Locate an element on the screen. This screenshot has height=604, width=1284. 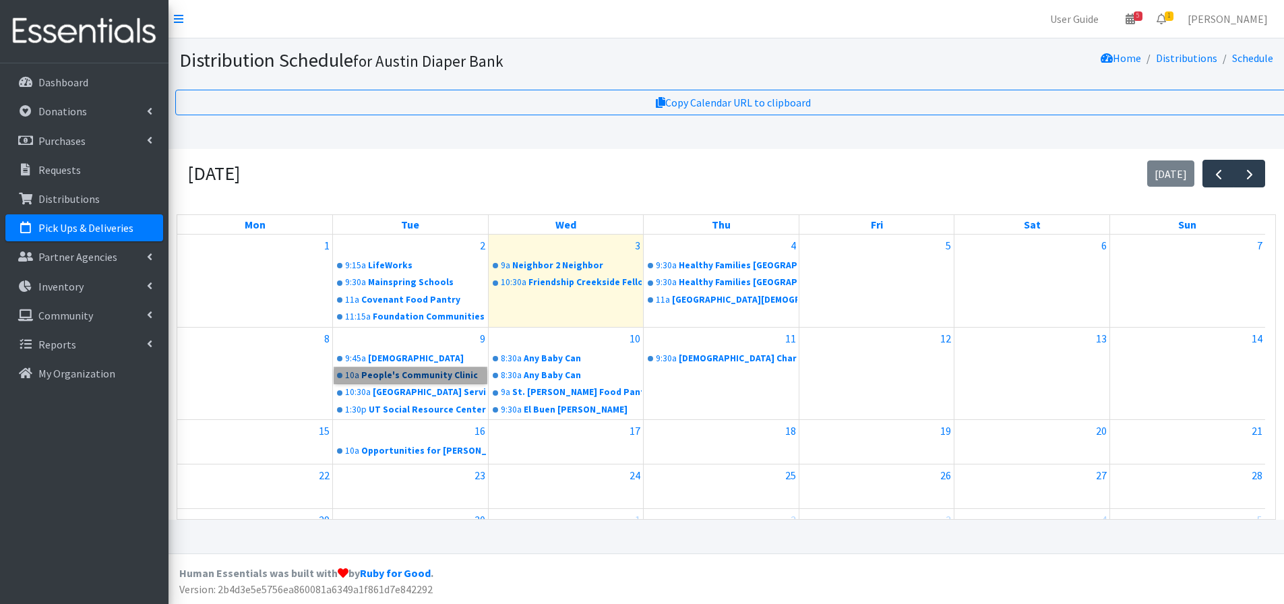
div: Friendship Creekside Fellowship is located at coordinates (585, 282).